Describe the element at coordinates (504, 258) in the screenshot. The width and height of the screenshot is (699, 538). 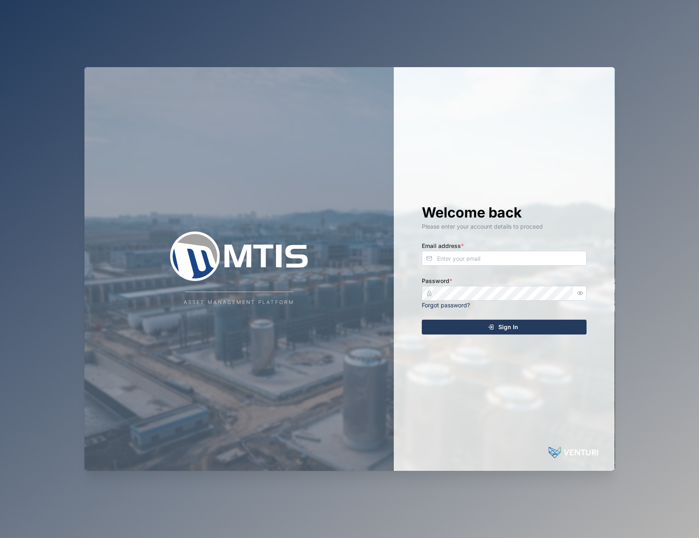
I see `input: Enter your email` at that location.